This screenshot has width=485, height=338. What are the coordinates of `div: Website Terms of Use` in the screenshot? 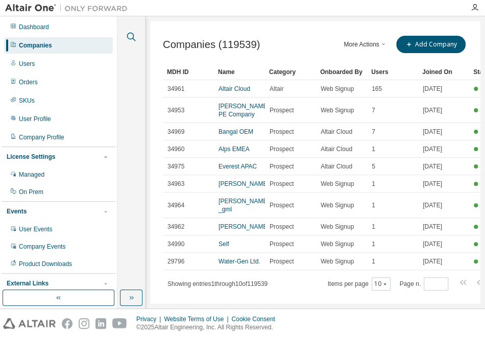 It's located at (198, 319).